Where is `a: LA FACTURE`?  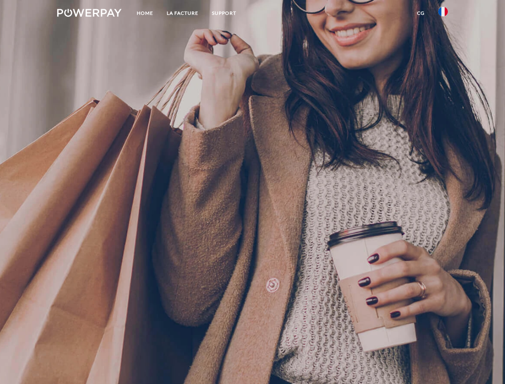 a: LA FACTURE is located at coordinates (182, 13).